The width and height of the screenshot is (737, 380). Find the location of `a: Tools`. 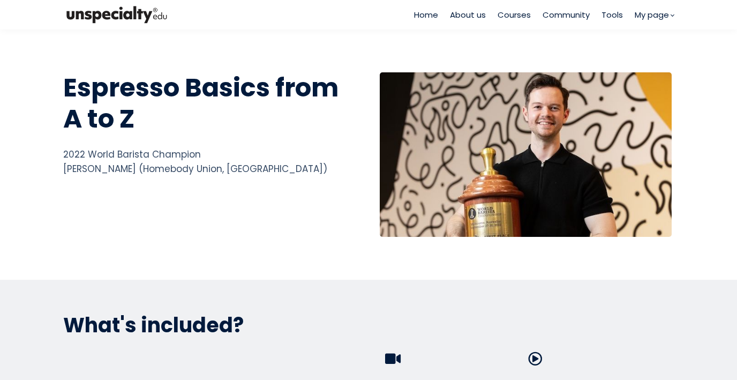

a: Tools is located at coordinates (612, 14).